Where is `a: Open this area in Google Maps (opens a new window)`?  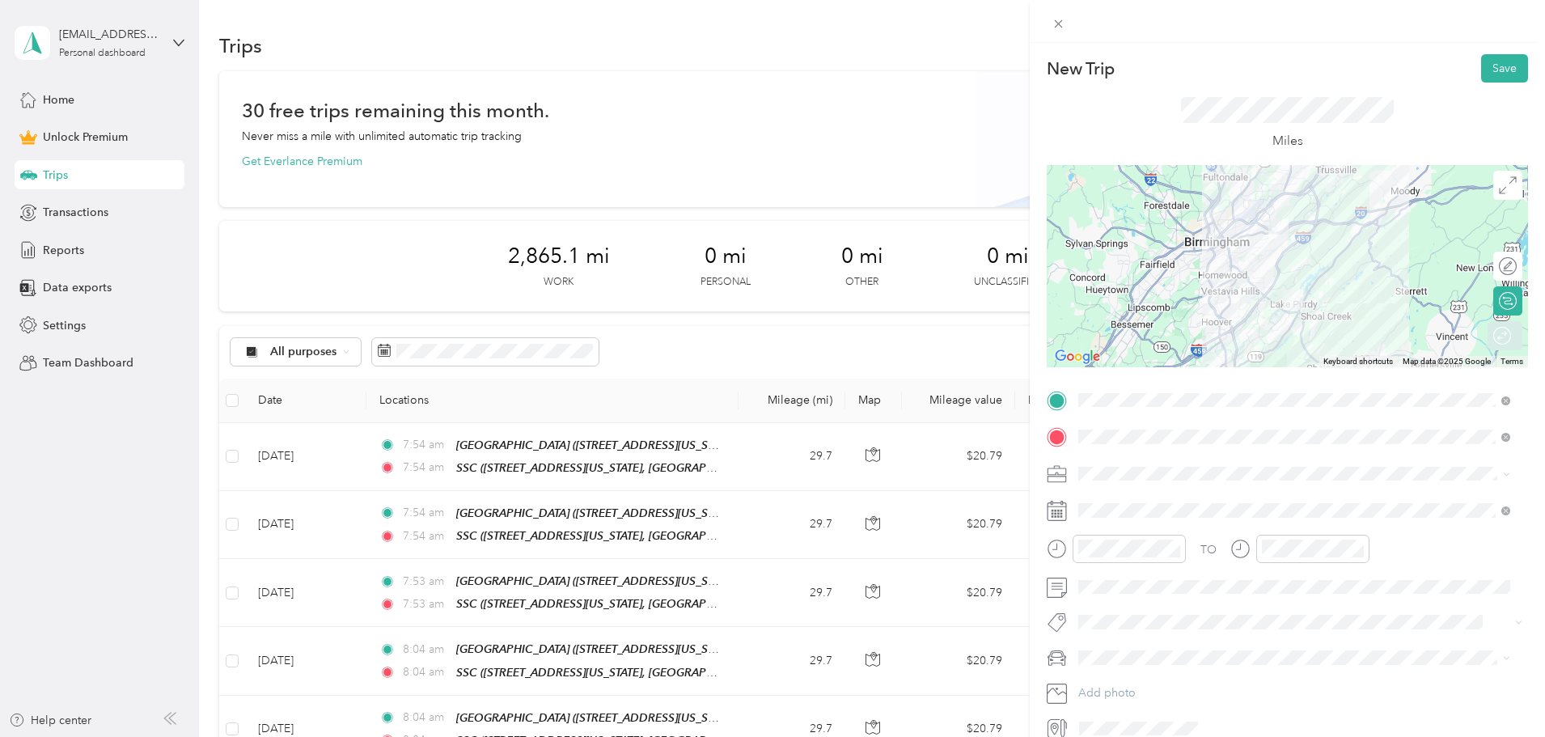 a: Open this area in Google Maps (opens a new window) is located at coordinates (1077, 357).